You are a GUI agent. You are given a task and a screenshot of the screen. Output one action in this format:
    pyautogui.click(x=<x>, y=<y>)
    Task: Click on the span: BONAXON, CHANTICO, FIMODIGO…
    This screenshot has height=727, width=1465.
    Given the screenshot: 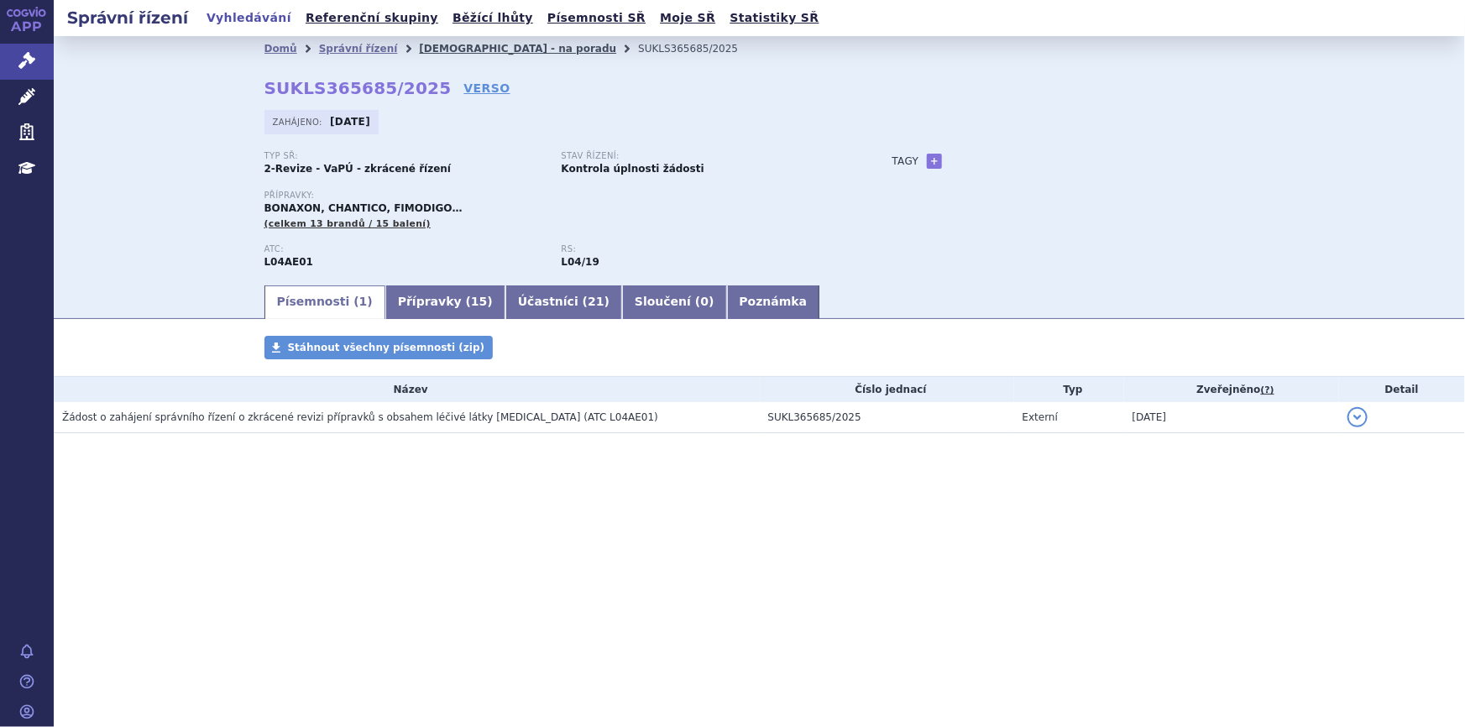 What is the action you would take?
    pyautogui.click(x=364, y=208)
    